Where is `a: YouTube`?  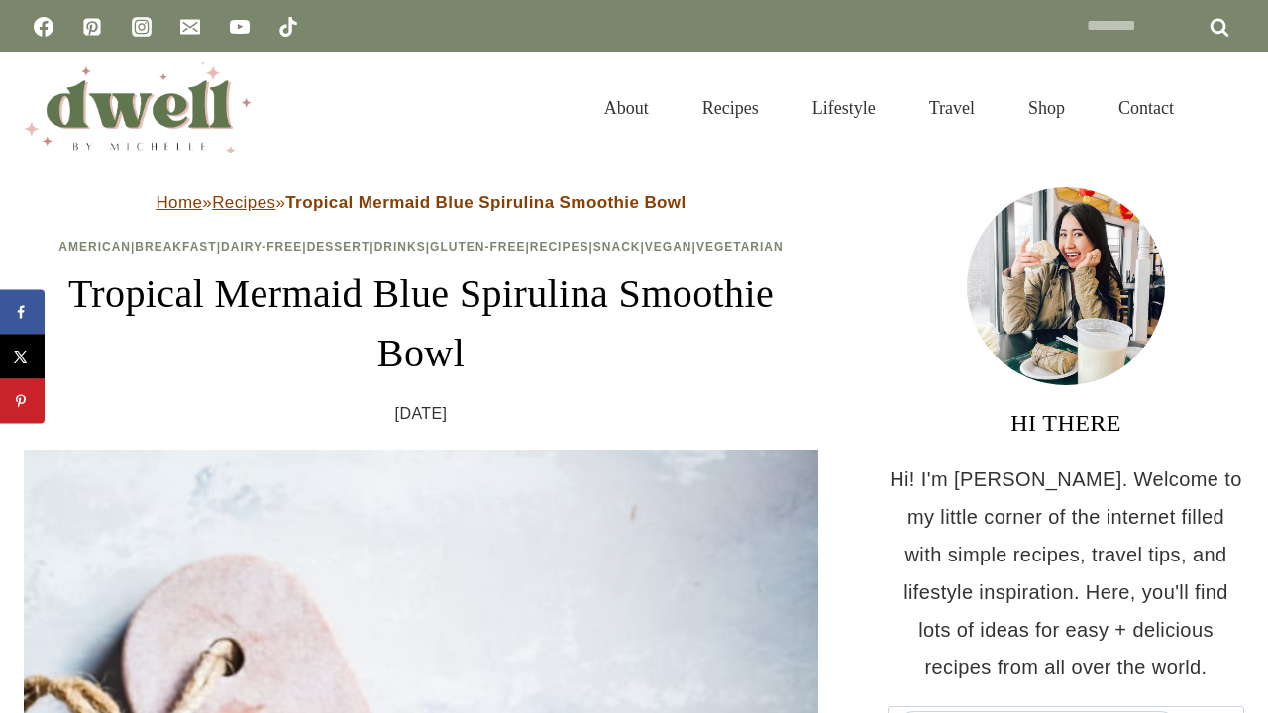 a: YouTube is located at coordinates (240, 27).